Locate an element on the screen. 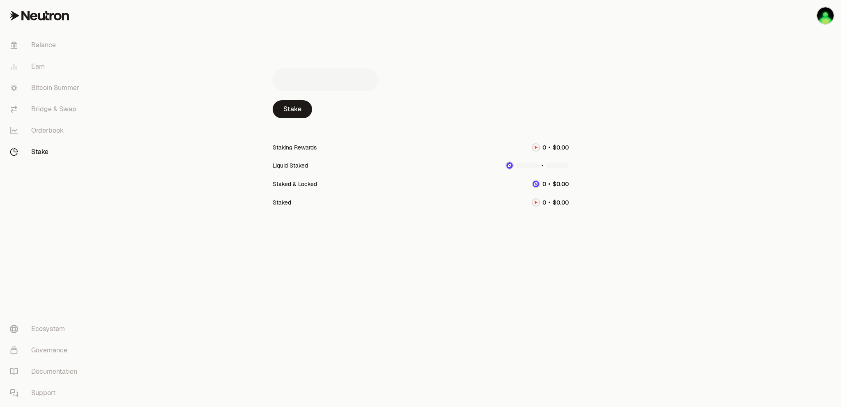  div: Staked & Locked is located at coordinates (295, 184).